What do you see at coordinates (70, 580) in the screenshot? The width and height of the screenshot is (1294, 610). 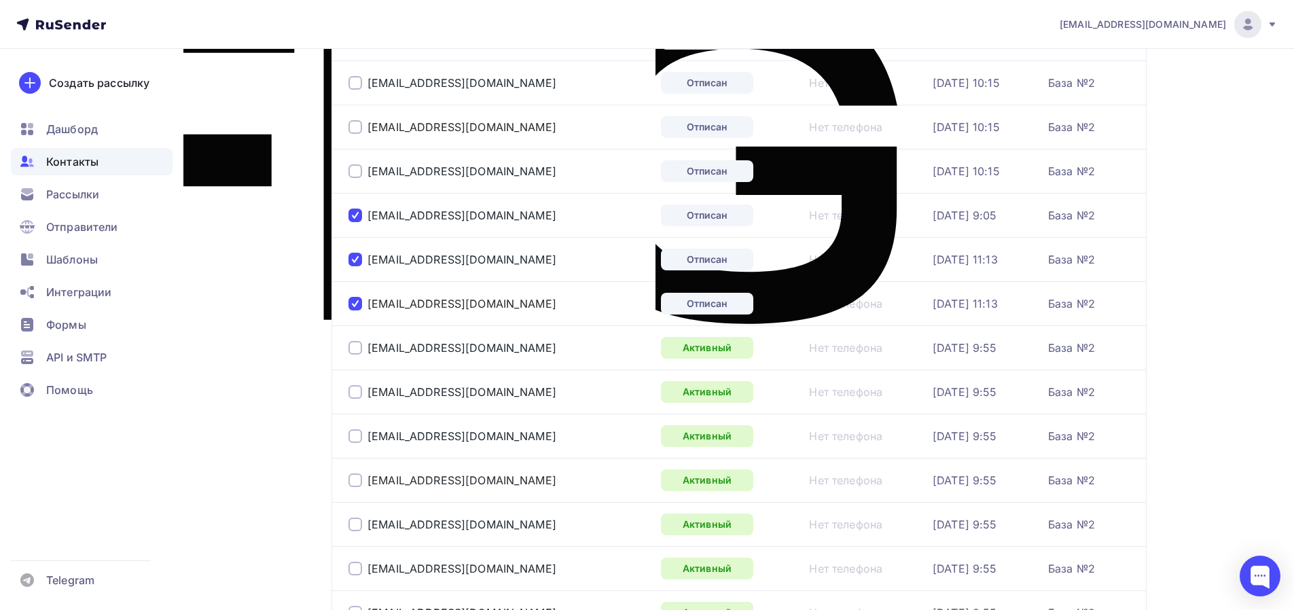 I see `span: Telegram` at bounding box center [70, 580].